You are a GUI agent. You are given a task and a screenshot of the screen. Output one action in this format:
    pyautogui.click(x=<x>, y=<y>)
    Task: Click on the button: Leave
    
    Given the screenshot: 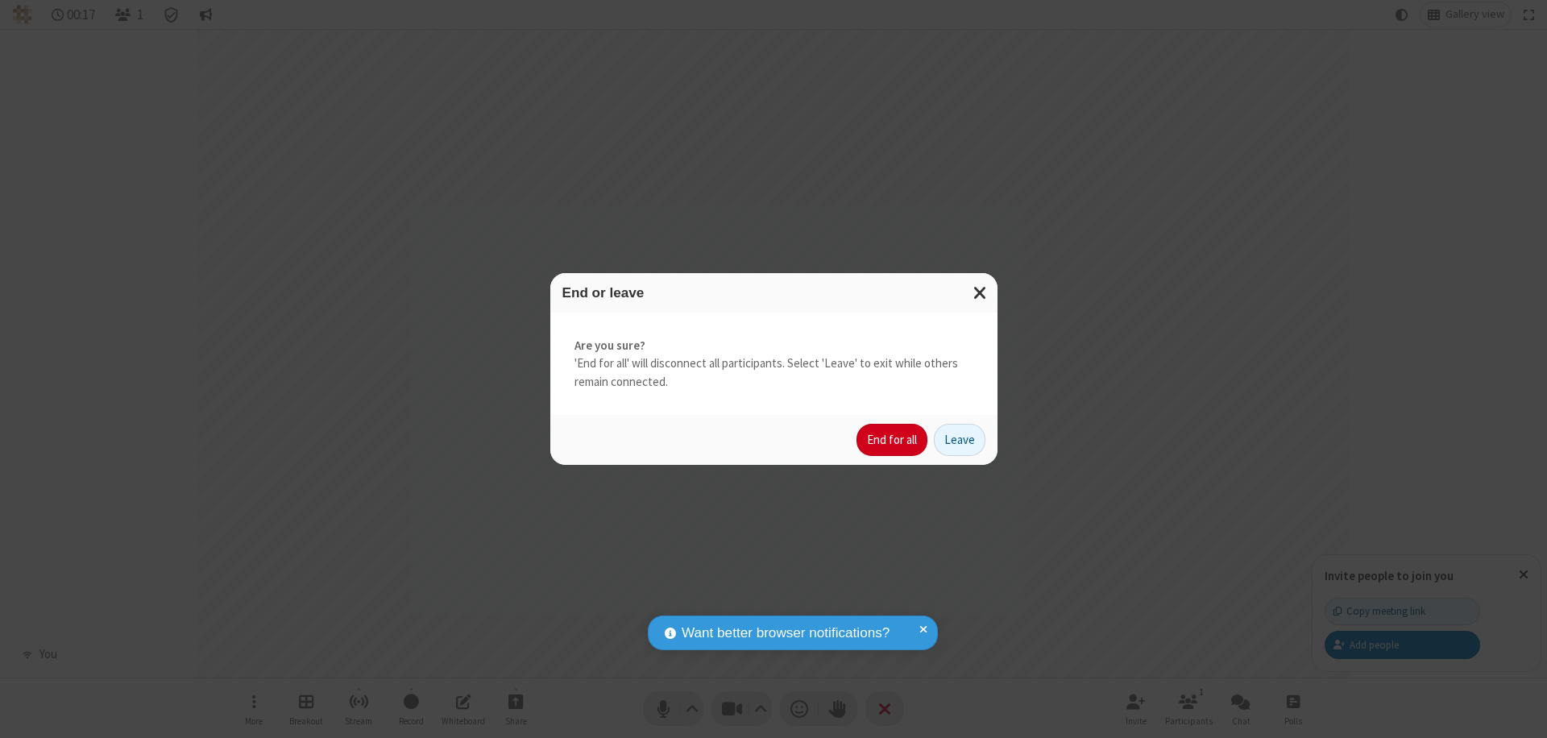 What is the action you would take?
    pyautogui.click(x=959, y=440)
    